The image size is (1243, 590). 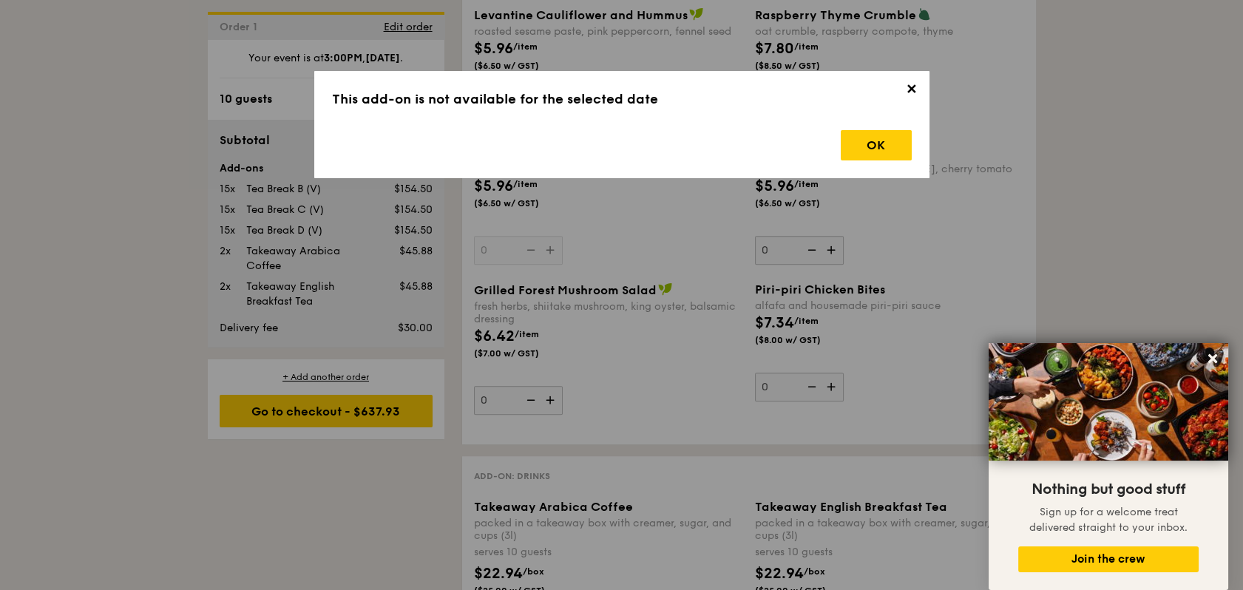 What do you see at coordinates (622, 99) in the screenshot?
I see `h3: This add-on is not available for the selected date` at bounding box center [622, 99].